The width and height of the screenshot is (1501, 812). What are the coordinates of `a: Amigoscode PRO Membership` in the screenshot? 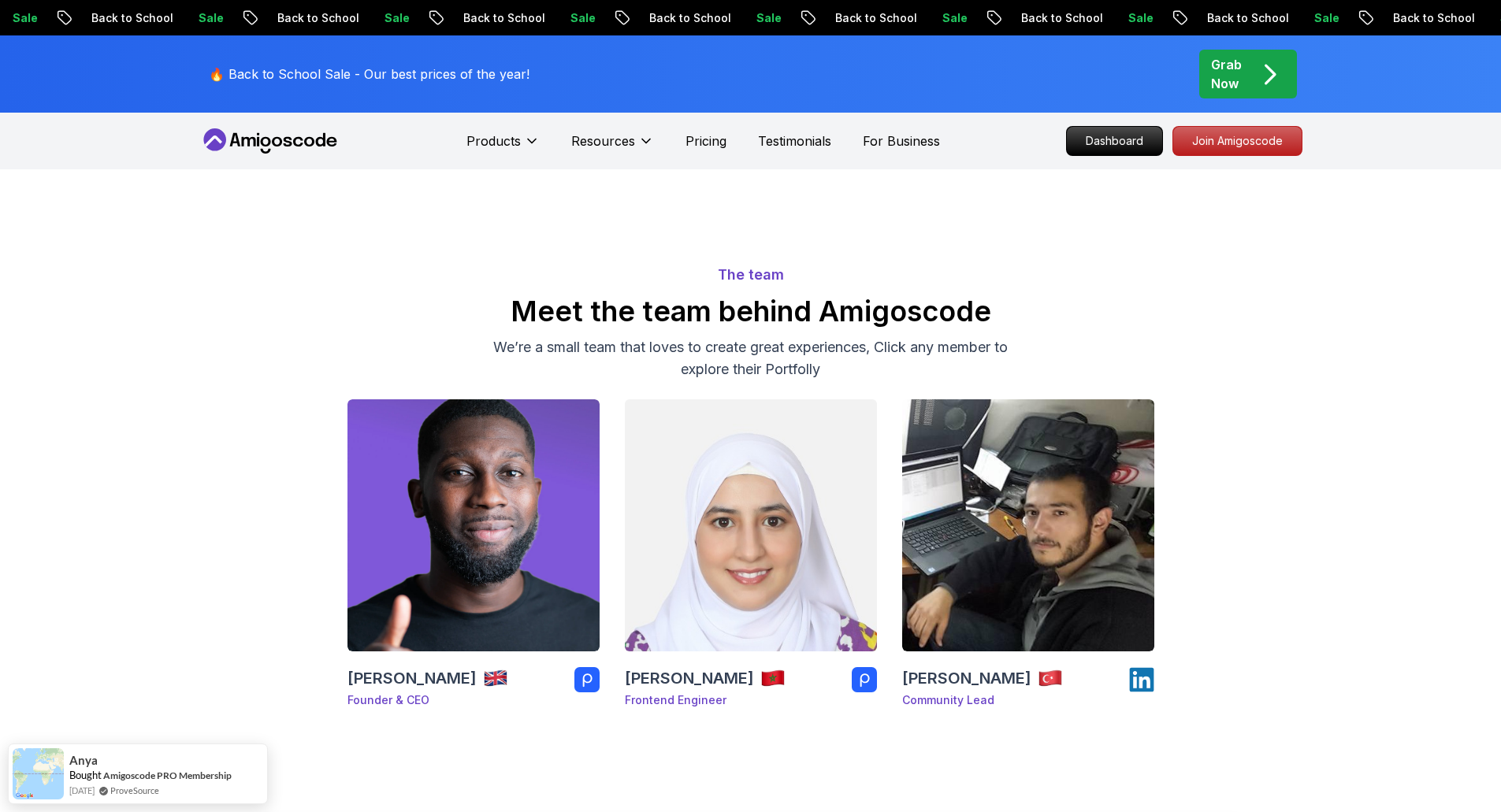 It's located at (167, 774).